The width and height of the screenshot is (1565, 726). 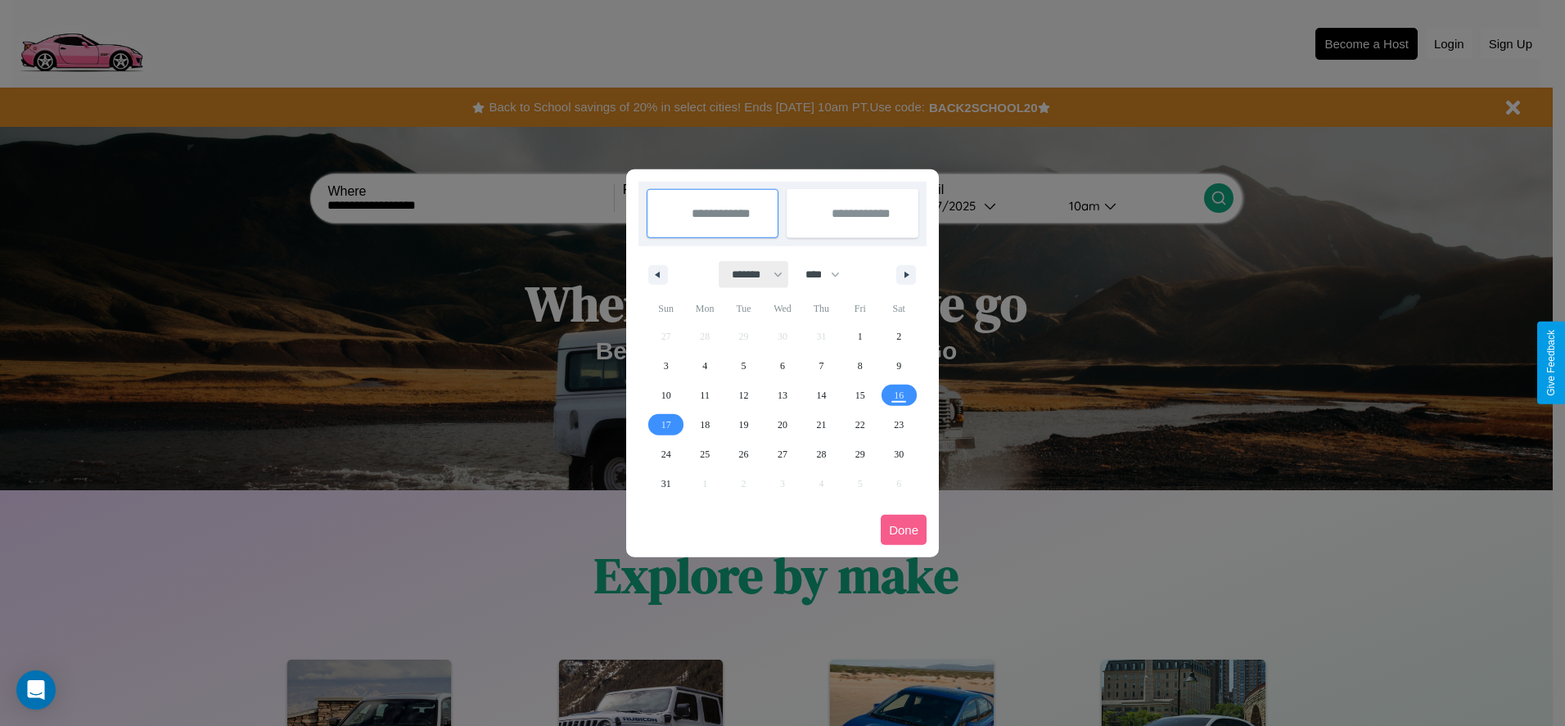 What do you see at coordinates (744, 366) in the screenshot?
I see `span: 5` at bounding box center [744, 366].